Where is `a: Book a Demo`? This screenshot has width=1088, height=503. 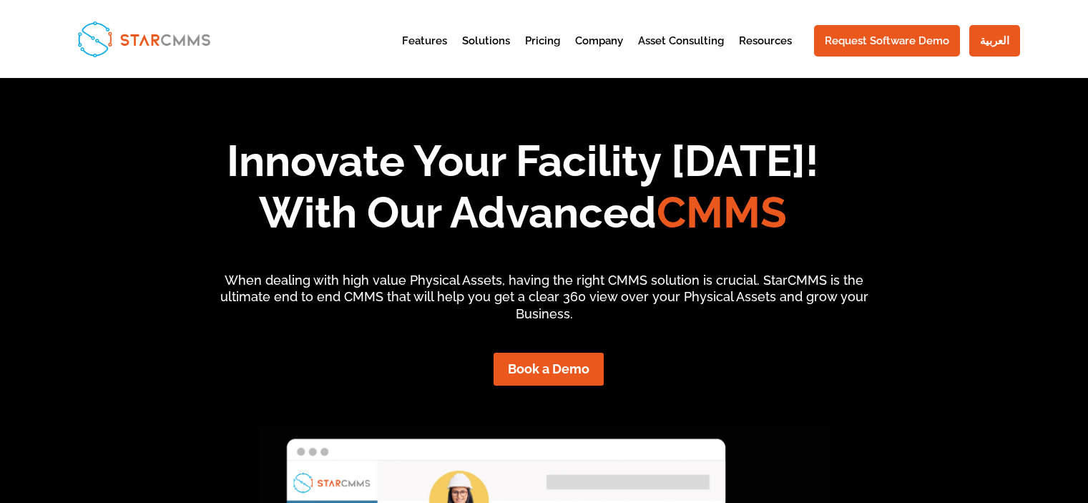 a: Book a Demo is located at coordinates (549, 368).